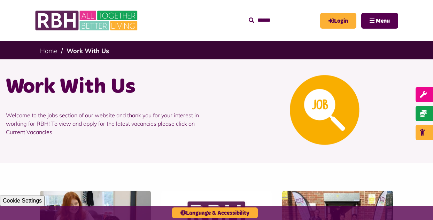 The width and height of the screenshot is (433, 220). I want to click on a: MyRBH, so click(339, 21).